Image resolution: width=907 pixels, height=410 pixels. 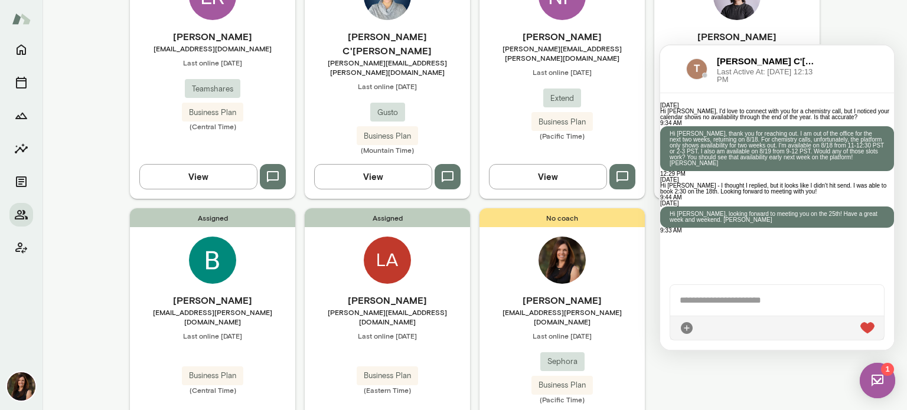 I want to click on span: Extend, so click(x=562, y=99).